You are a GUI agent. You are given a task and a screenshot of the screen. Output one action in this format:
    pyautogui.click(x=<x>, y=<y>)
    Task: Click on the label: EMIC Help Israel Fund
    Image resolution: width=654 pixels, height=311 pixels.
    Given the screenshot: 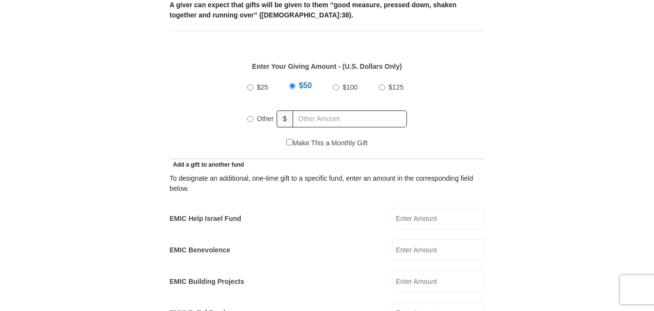 What is the action you would take?
    pyautogui.click(x=205, y=218)
    